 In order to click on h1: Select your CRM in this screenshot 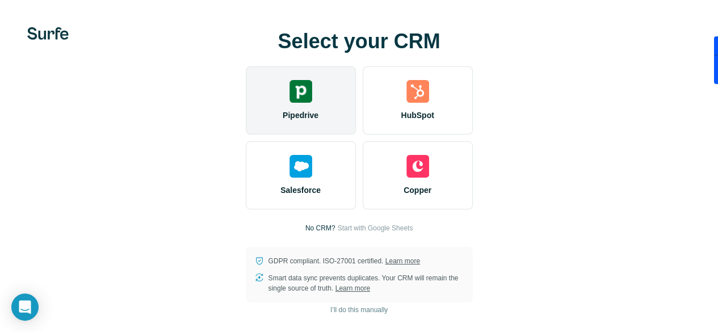, I will do `click(359, 41)`.